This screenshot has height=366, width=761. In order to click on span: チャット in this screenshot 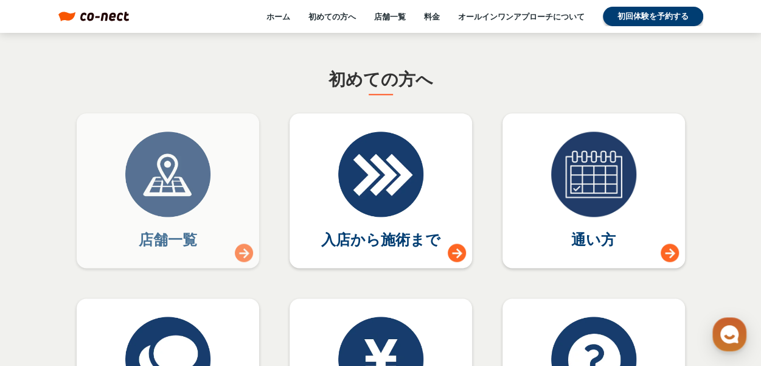, I will do `click(119, 288)`.